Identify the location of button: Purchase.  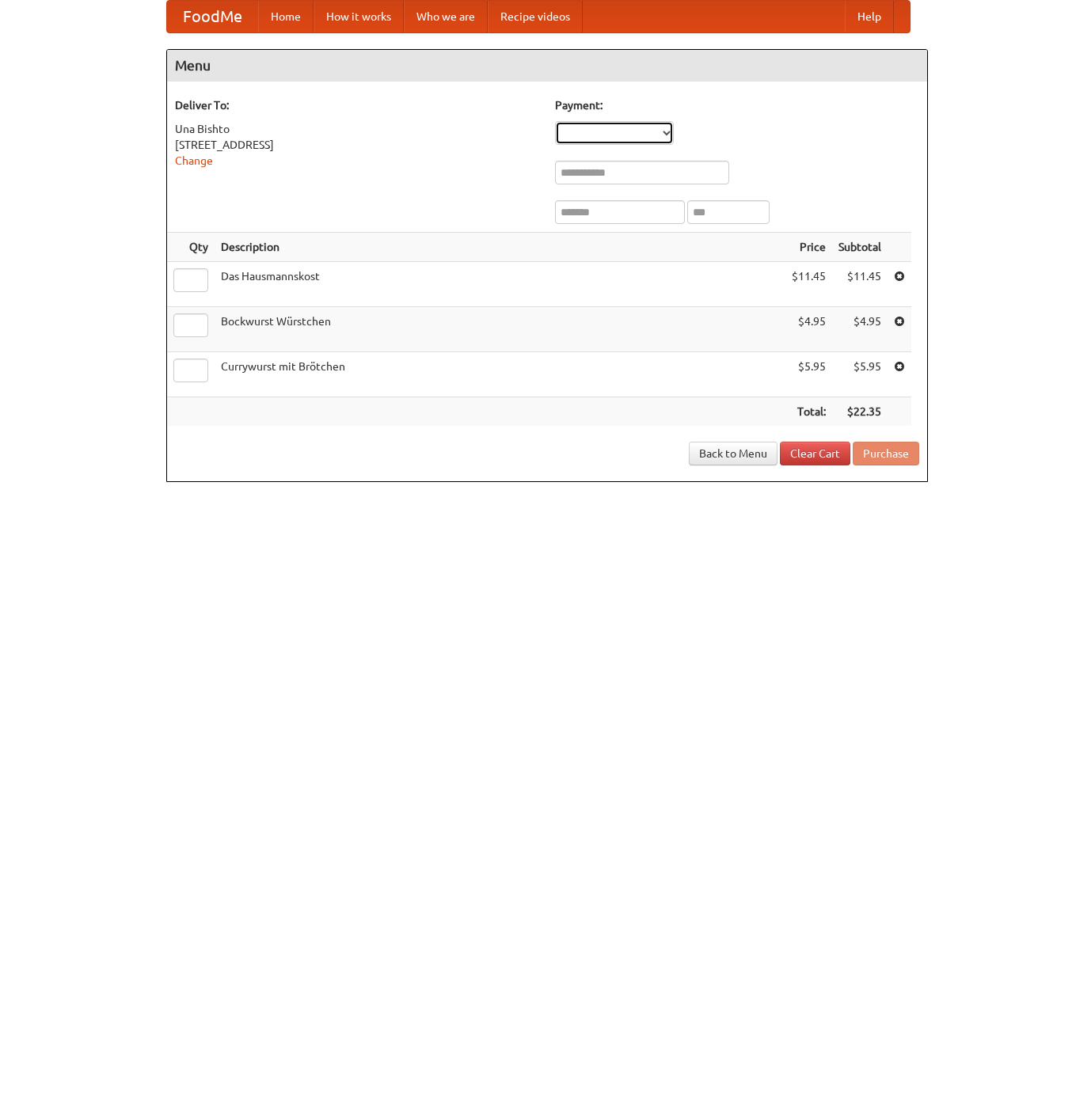
(886, 453).